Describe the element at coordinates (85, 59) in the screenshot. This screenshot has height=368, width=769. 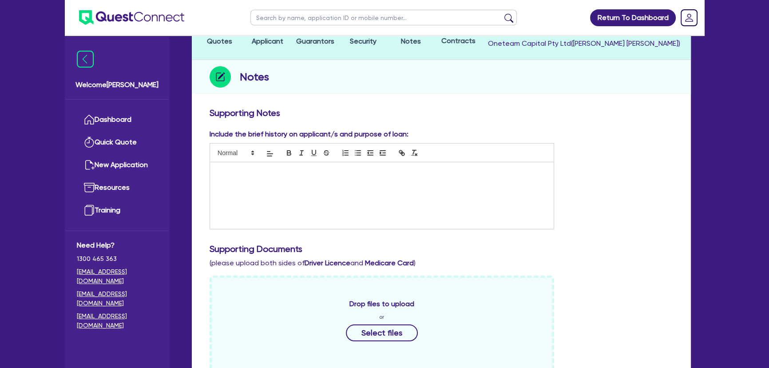
I see `img: icon-menu-close` at that location.